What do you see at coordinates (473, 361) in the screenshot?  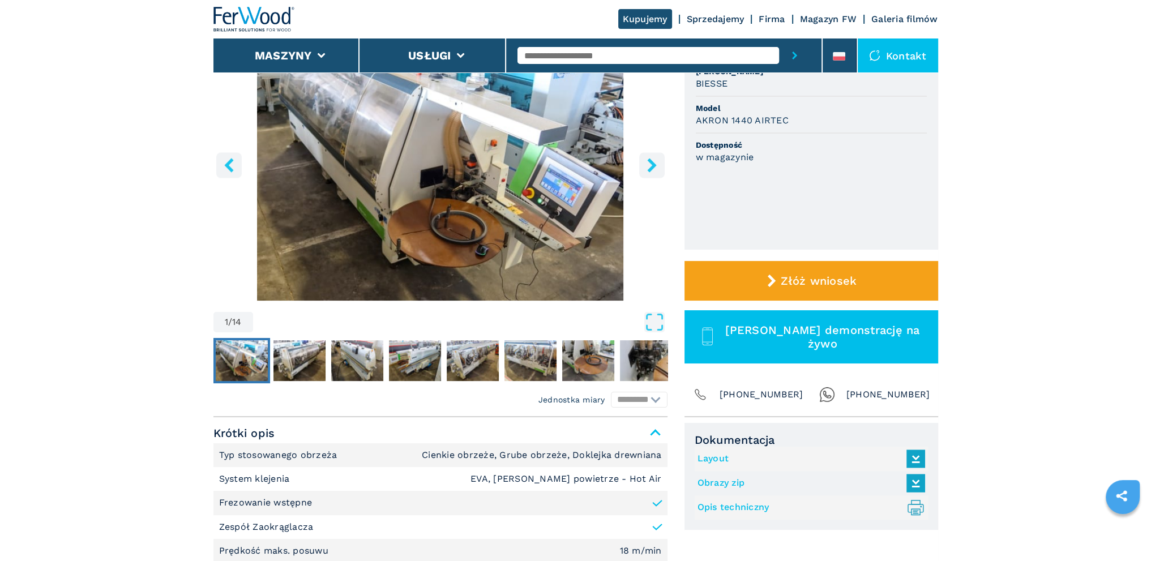 I see `button: Go to Slide 5` at bounding box center [473, 361].